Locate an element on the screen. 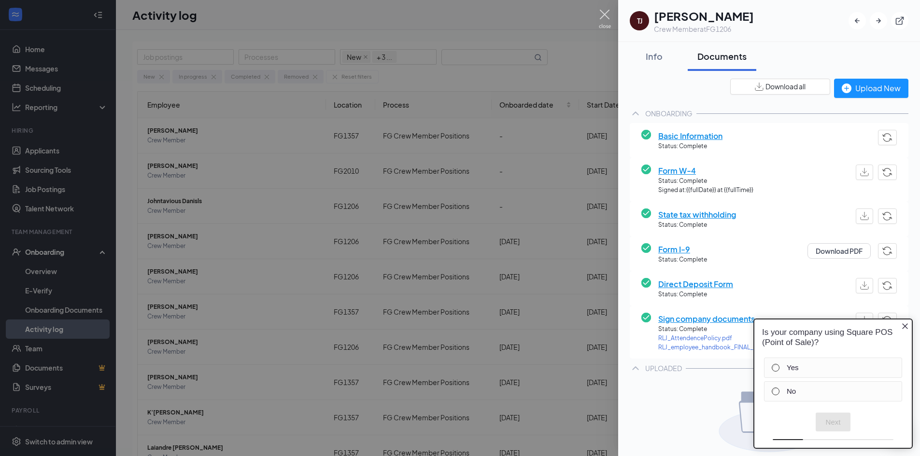 The height and width of the screenshot is (456, 920). button: Next is located at coordinates (87, 112).